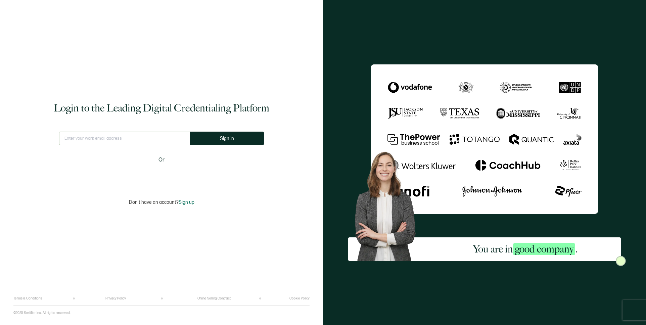 The height and width of the screenshot is (325, 646). I want to click on button: Sign In, so click(227, 138).